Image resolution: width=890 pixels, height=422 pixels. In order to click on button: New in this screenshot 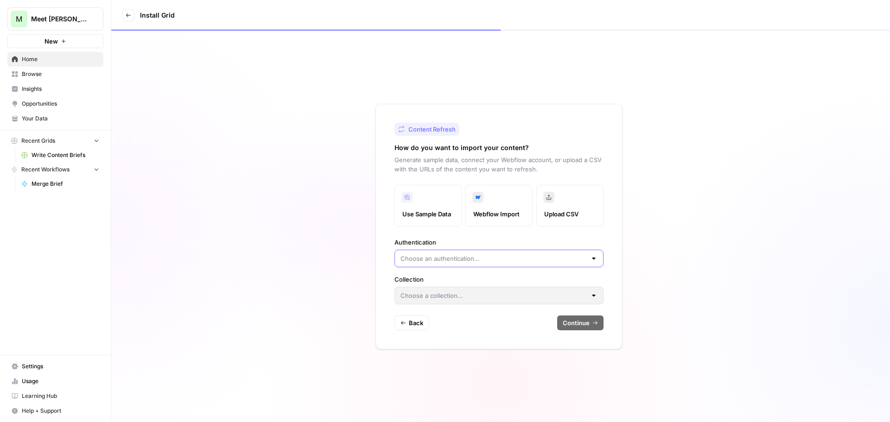, I will do `click(55, 41)`.